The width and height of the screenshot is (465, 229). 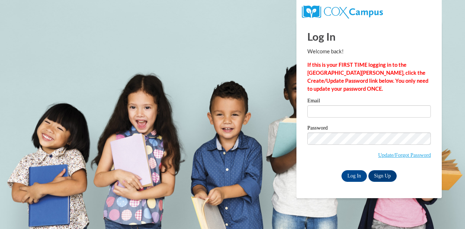 What do you see at coordinates (369, 129) in the screenshot?
I see `label: Password` at bounding box center [369, 129].